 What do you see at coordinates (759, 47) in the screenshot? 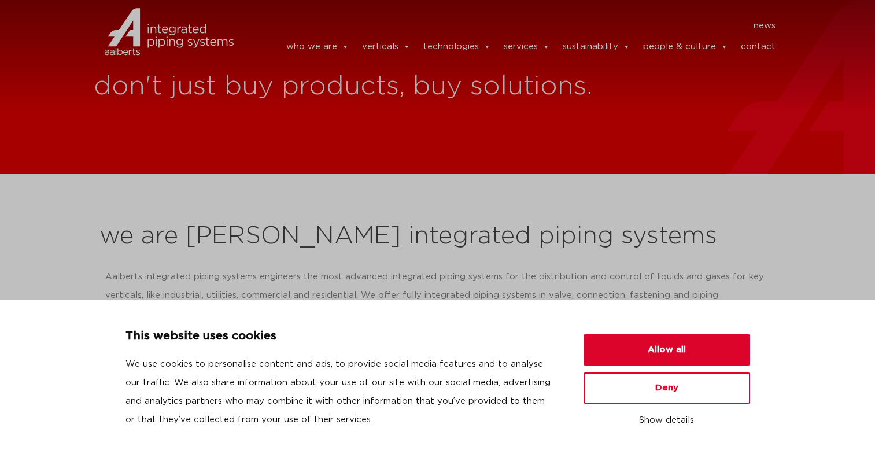
I see `a: contact` at bounding box center [759, 47].